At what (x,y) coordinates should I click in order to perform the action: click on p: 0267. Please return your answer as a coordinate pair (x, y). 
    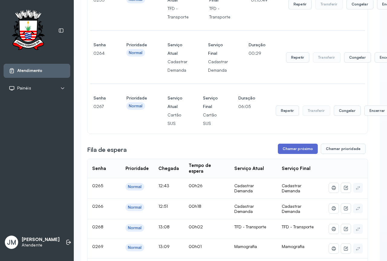
    Looking at the image, I should click on (100, 107).